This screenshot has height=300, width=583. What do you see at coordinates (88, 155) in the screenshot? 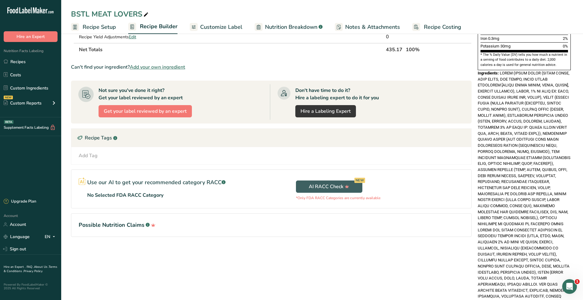
I see `div: Add Tag` at bounding box center [88, 155].